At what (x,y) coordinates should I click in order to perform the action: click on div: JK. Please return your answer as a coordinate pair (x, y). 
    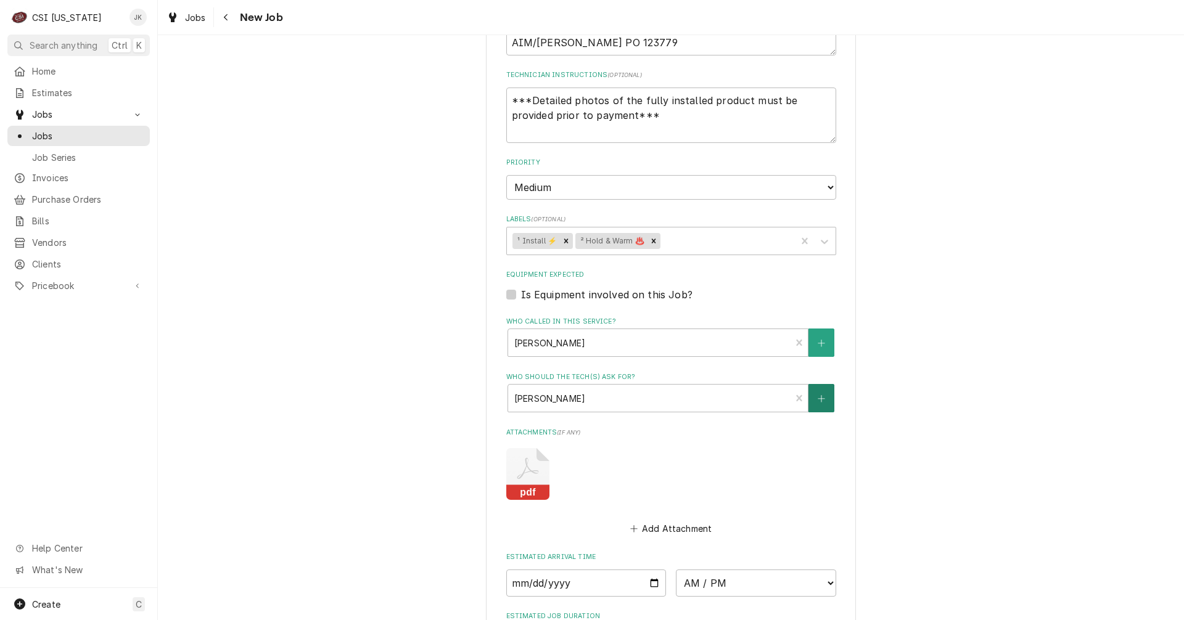
    Looking at the image, I should click on (138, 17).